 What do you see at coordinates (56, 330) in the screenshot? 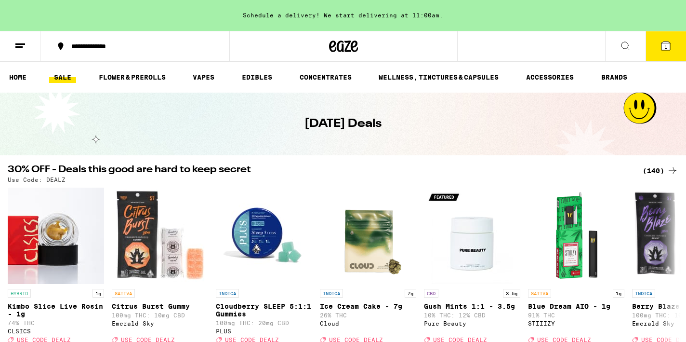
I see `div: CLSICS` at bounding box center [56, 330].